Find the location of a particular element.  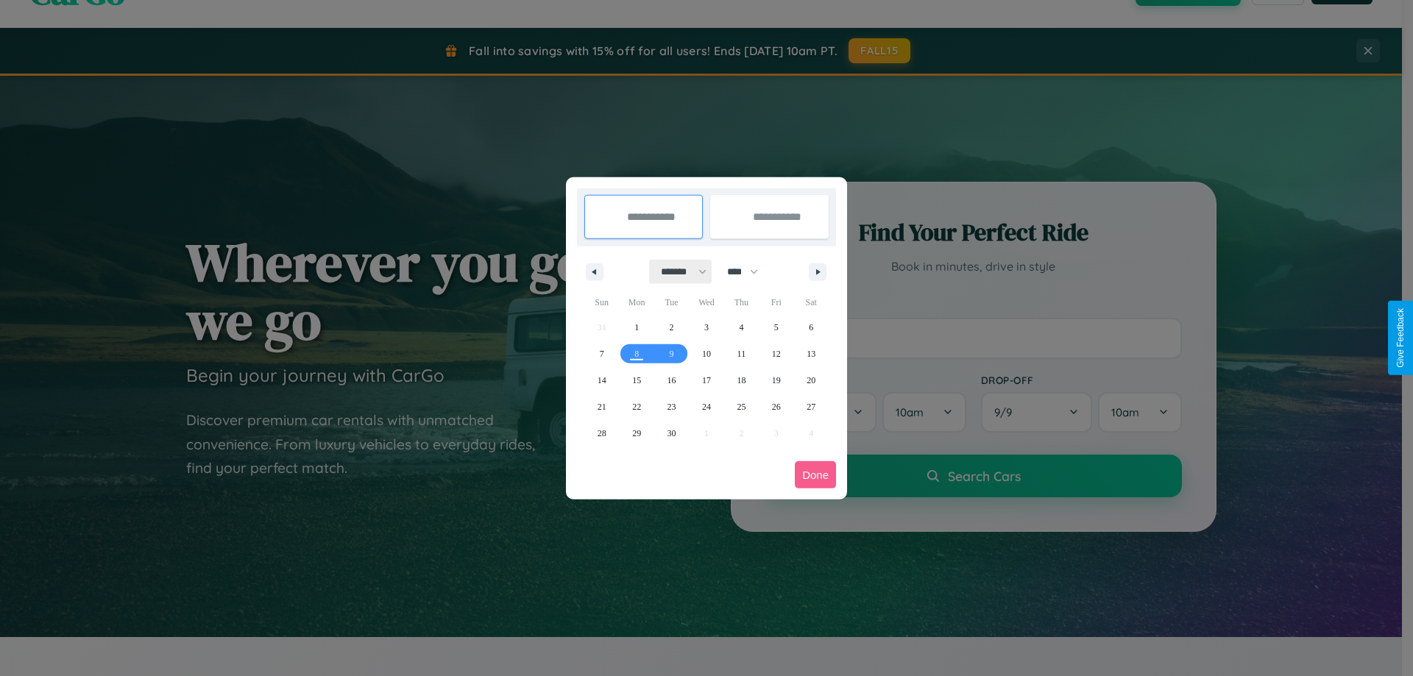

button: 12 is located at coordinates (776, 354).